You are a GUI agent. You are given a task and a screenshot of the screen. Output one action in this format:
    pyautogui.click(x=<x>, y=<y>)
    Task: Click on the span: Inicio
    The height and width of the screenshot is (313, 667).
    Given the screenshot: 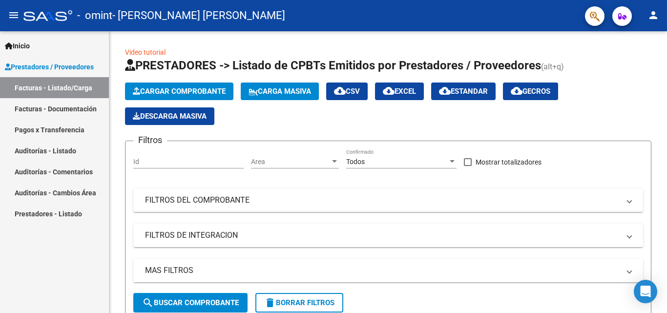 What is the action you would take?
    pyautogui.click(x=17, y=46)
    